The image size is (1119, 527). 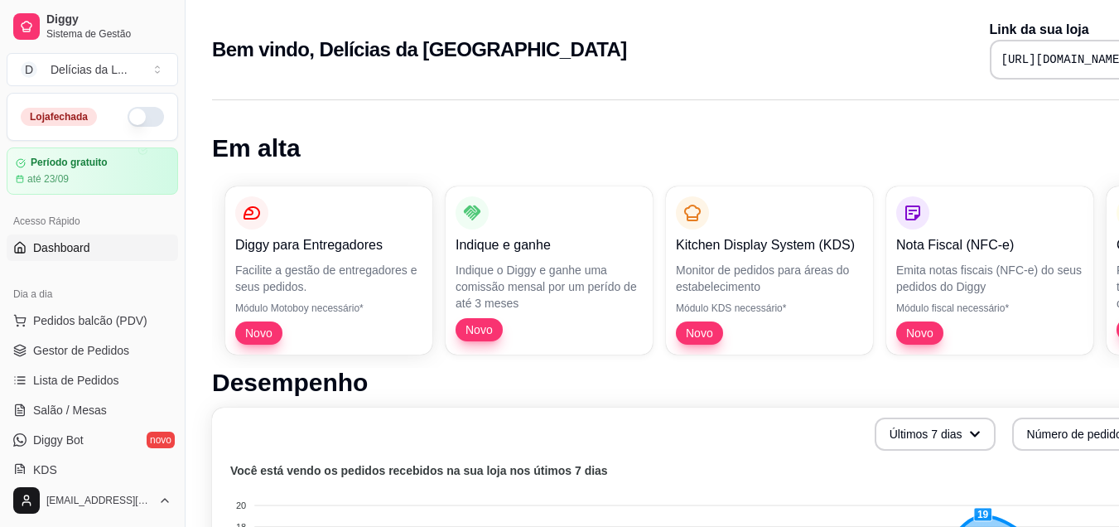 I want to click on a: Salão / Mesas, so click(x=92, y=410).